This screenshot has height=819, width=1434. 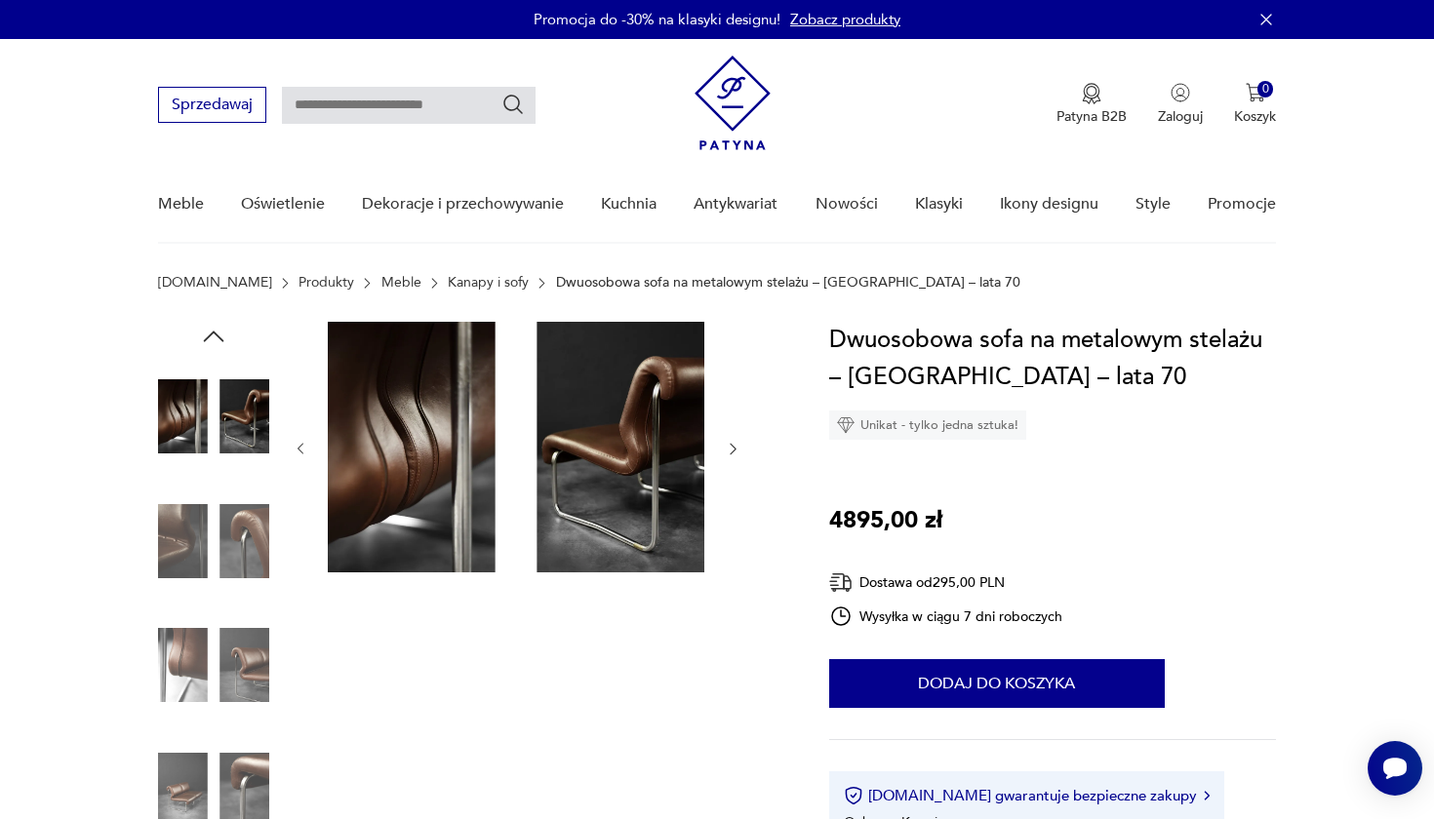 What do you see at coordinates (1091, 116) in the screenshot?
I see `p: Patyna B2B` at bounding box center [1091, 116].